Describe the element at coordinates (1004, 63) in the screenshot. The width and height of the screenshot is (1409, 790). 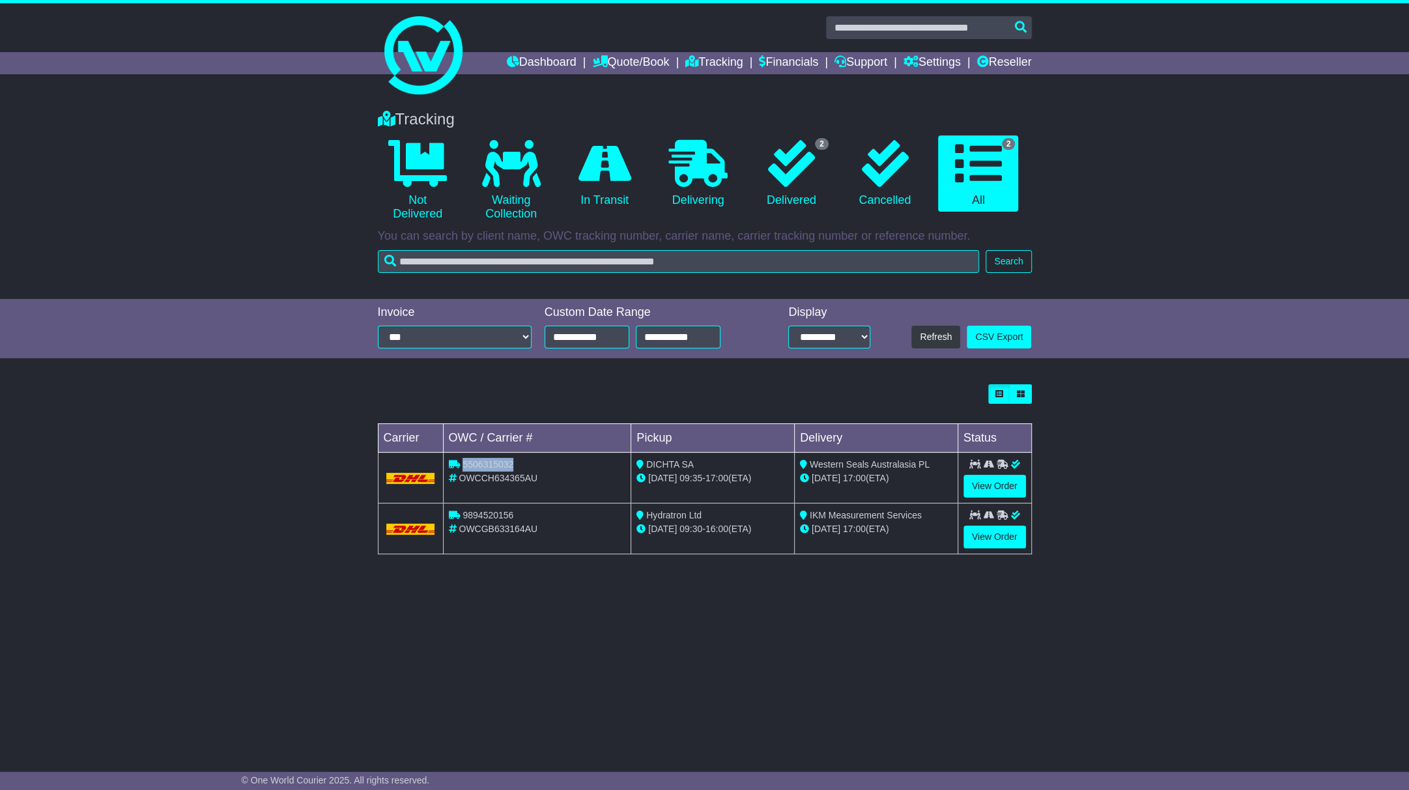
I see `a: Reseller` at that location.